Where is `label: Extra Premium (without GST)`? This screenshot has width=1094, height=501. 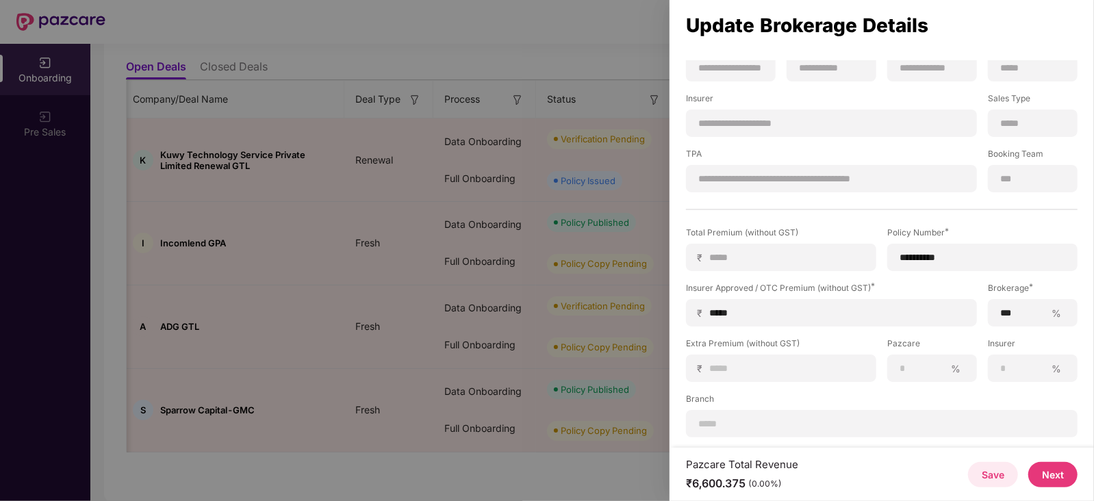
label: Extra Premium (without GST) is located at coordinates (781, 346).